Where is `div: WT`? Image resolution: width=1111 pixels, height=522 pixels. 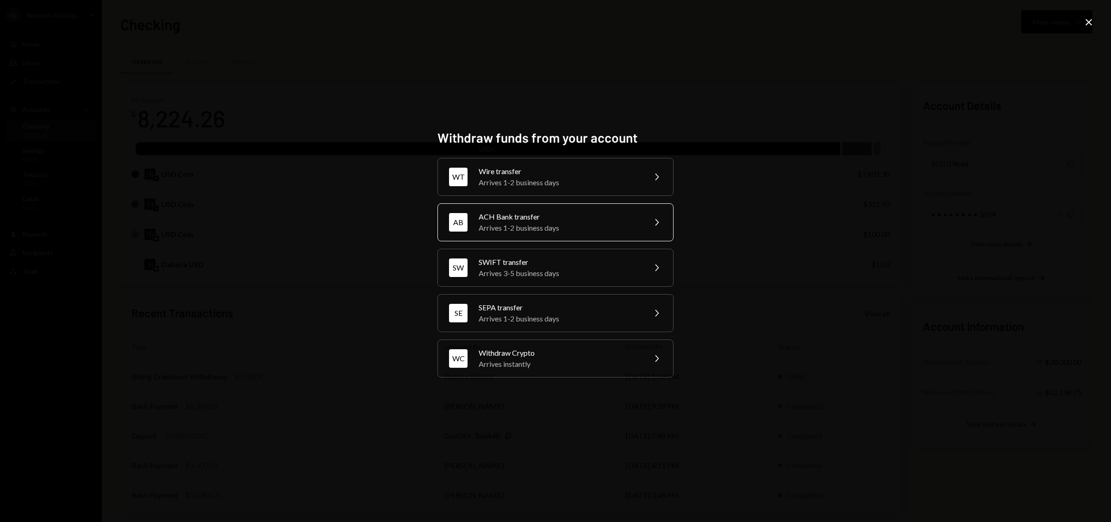
div: WT is located at coordinates (458, 177).